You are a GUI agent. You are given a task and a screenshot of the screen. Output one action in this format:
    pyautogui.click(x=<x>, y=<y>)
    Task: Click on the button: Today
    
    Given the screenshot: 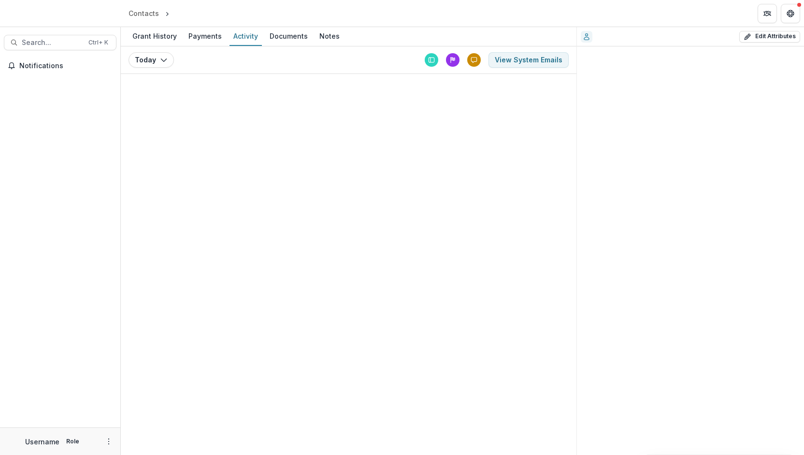 What is the action you would take?
    pyautogui.click(x=151, y=60)
    